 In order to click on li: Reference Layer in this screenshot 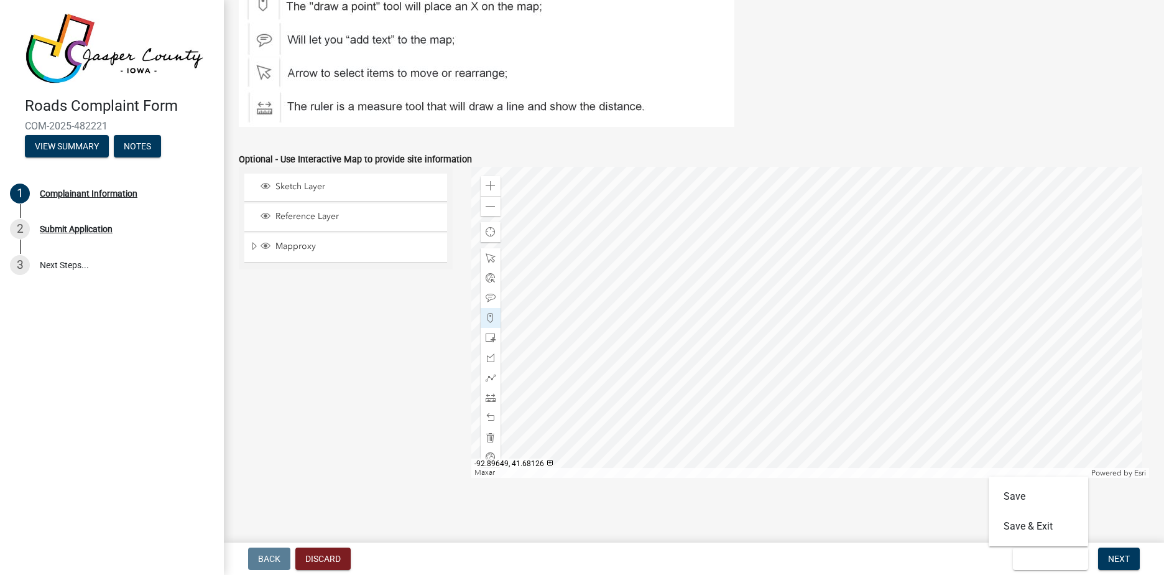, I will do `click(346, 217)`.